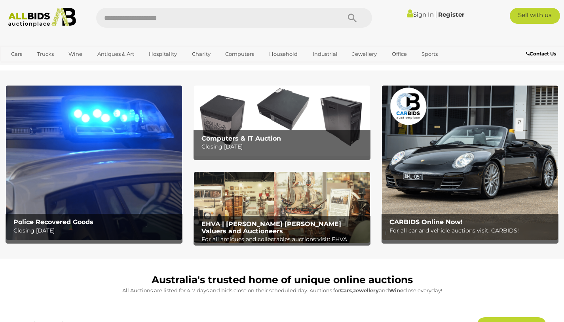 The width and height of the screenshot is (564, 322). What do you see at coordinates (46, 54) in the screenshot?
I see `a: Trucks` at bounding box center [46, 54].